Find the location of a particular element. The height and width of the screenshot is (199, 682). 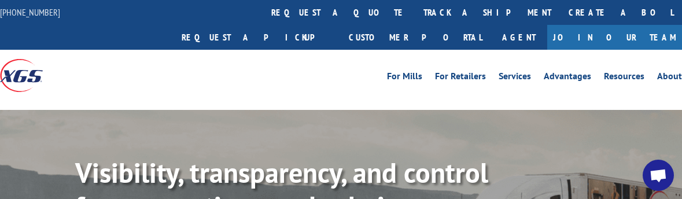

a: Resources is located at coordinates (625, 78).